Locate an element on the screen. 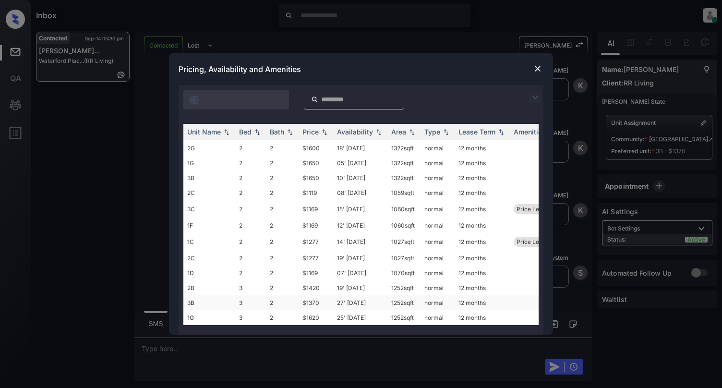 The height and width of the screenshot is (388, 722). div: Bath is located at coordinates (277, 131).